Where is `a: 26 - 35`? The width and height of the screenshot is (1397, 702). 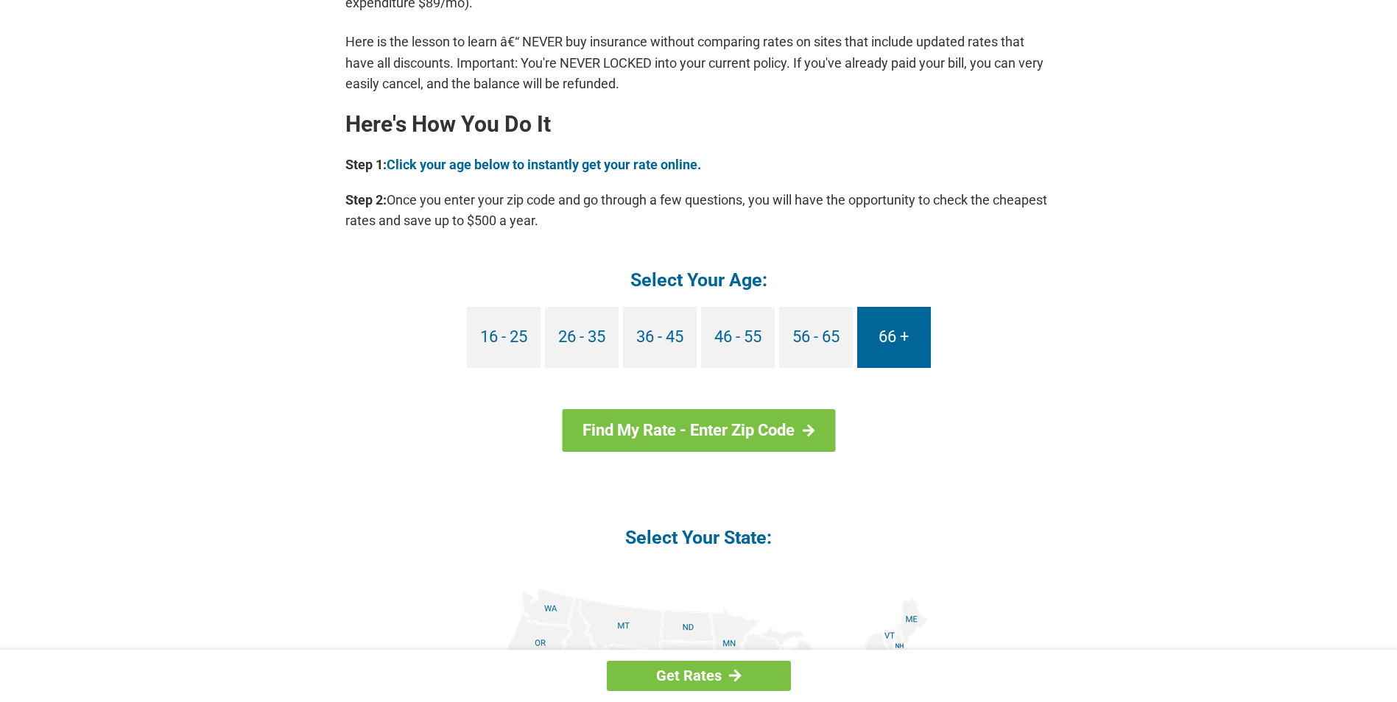
a: 26 - 35 is located at coordinates (582, 337).